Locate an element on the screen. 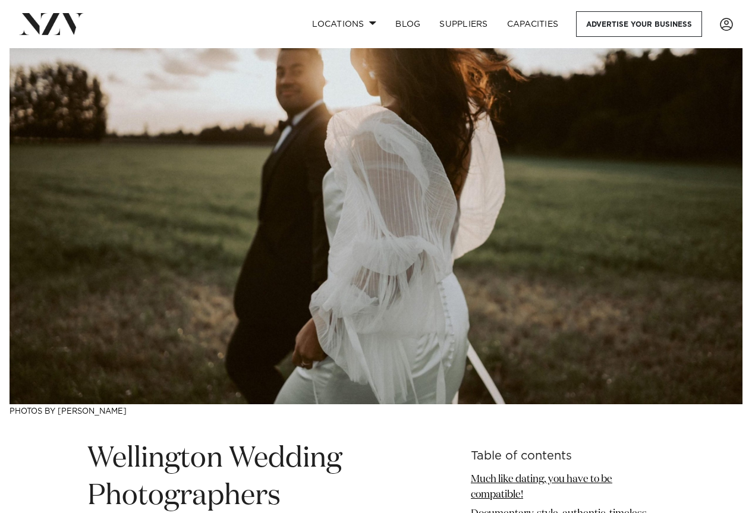 The image size is (752, 513). a: Capacities is located at coordinates (533, 24).